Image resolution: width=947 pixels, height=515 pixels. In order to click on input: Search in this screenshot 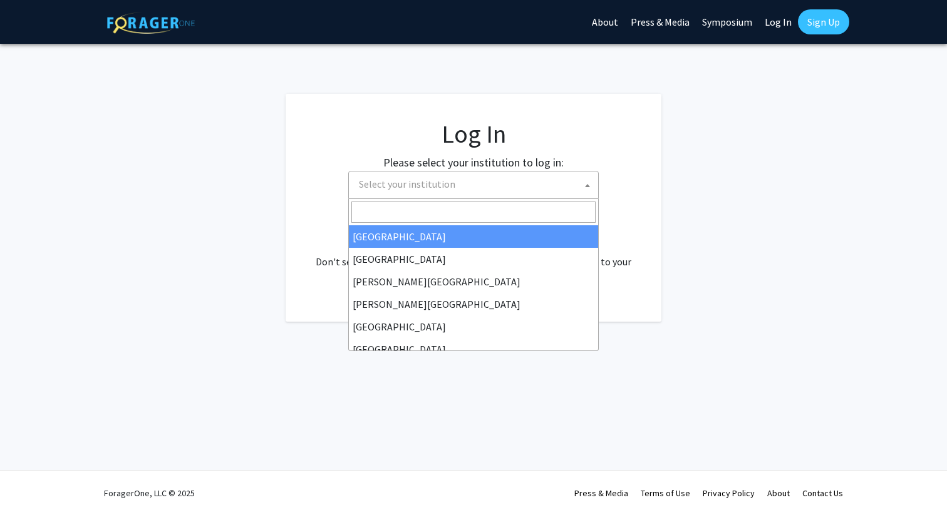, I will do `click(473, 212)`.